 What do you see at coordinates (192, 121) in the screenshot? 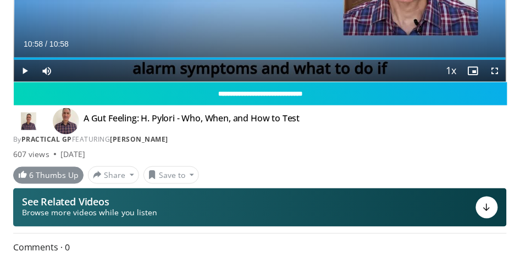
I see `h4: A Gut Feeling: H. Pylori - Who, When, and How to Test` at bounding box center [192, 121].